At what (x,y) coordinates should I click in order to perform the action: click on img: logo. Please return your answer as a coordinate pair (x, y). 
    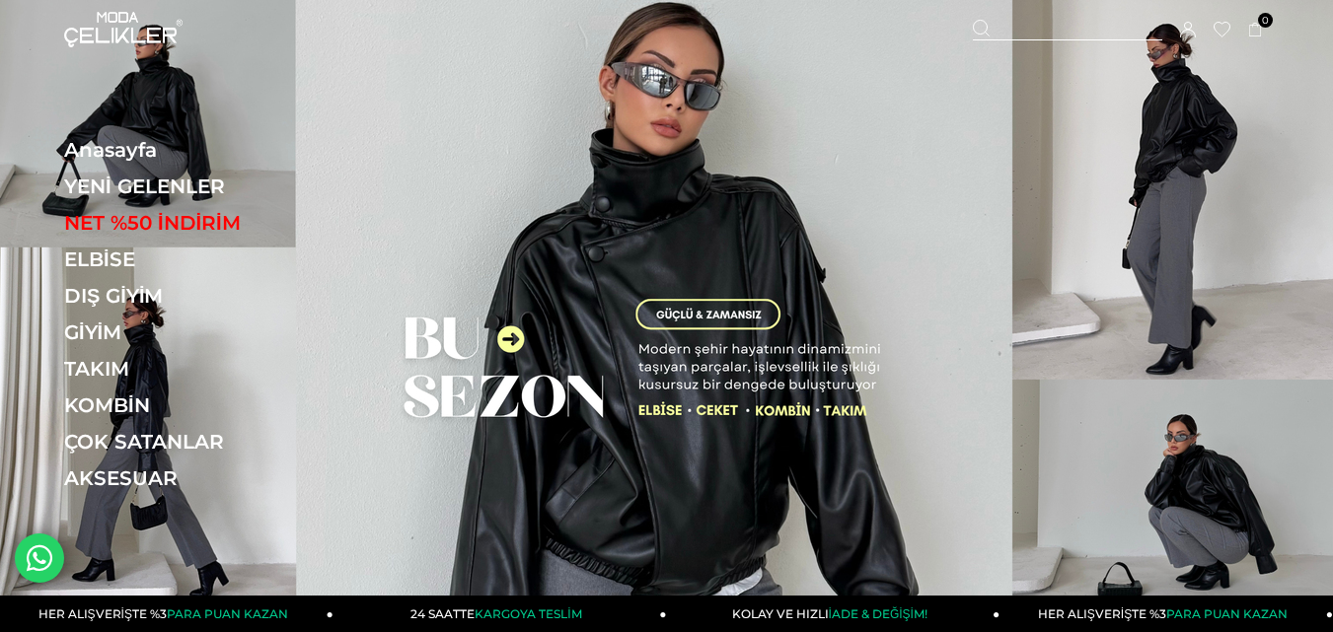
    Looking at the image, I should click on (123, 30).